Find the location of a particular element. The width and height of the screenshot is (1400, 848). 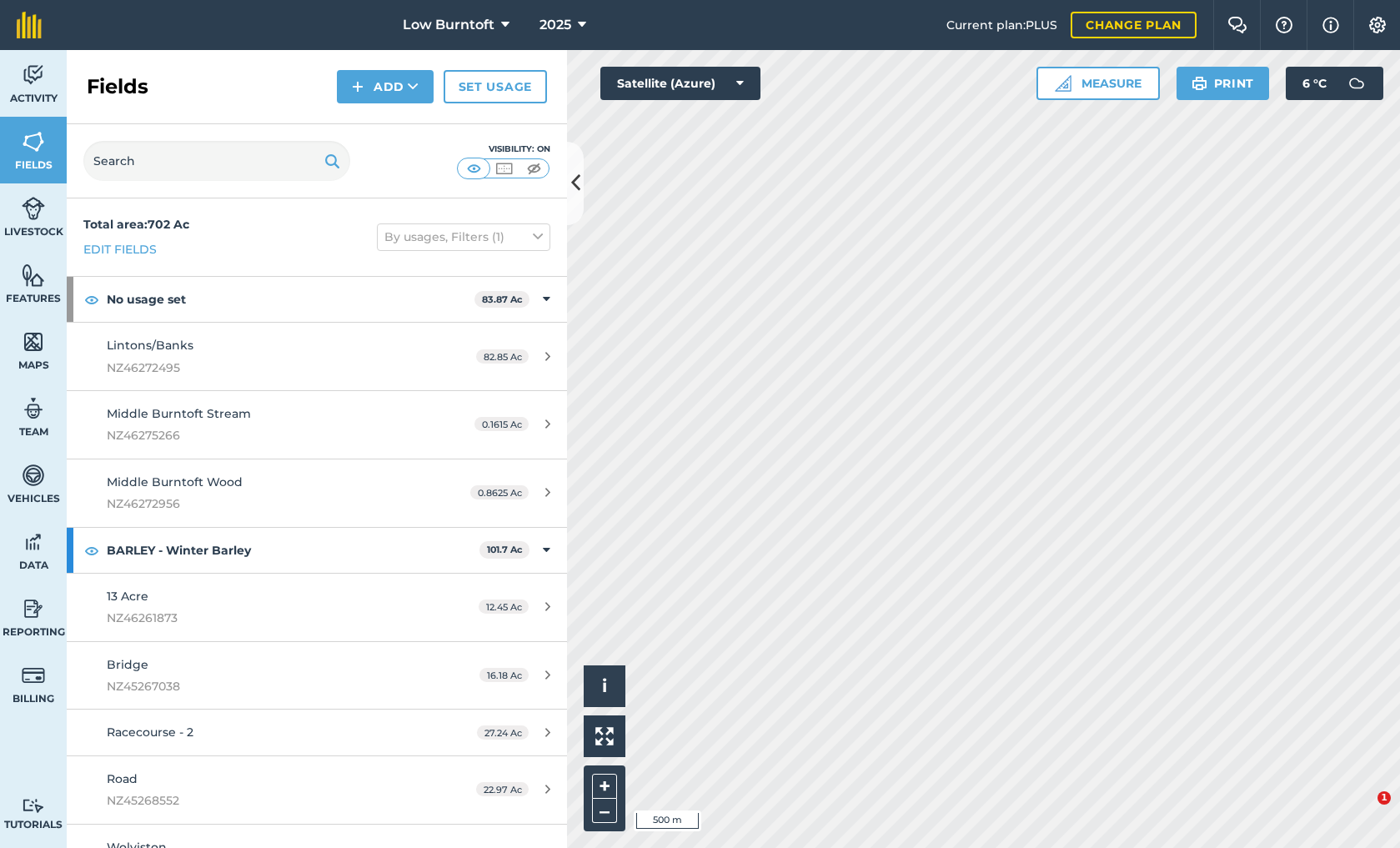

a: 13 AcreNZ4626187312.45 Ac is located at coordinates (317, 607).